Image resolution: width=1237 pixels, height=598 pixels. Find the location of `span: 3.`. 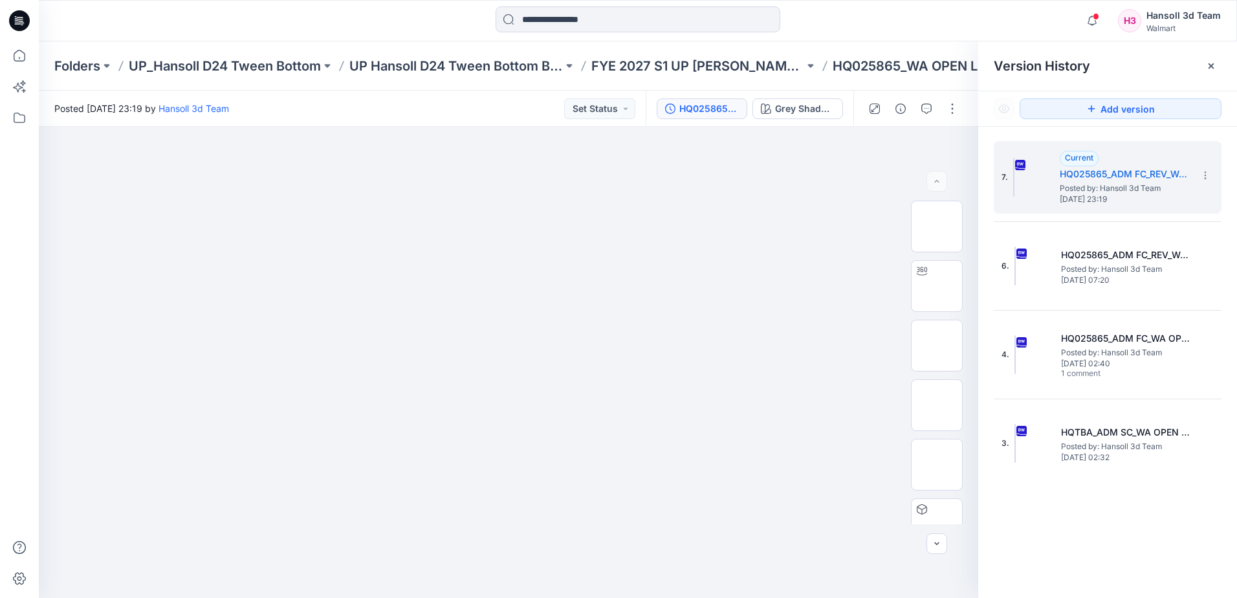

span: 3. is located at coordinates (1006, 443).